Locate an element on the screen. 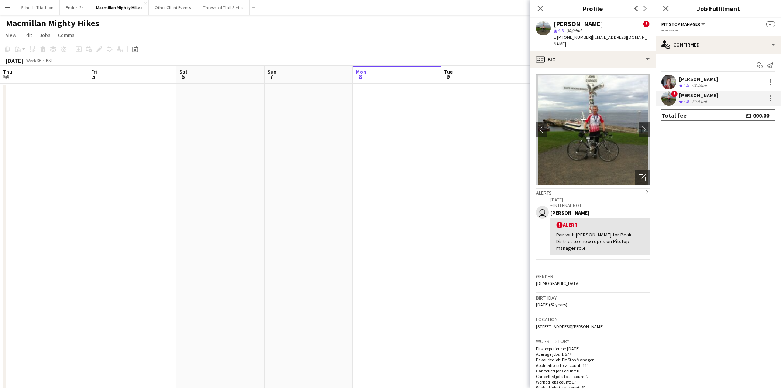  span: Jobs is located at coordinates (45, 35).